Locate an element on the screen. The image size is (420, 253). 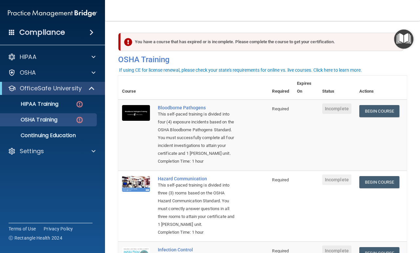
a: HIPAA is located at coordinates (51, 57).